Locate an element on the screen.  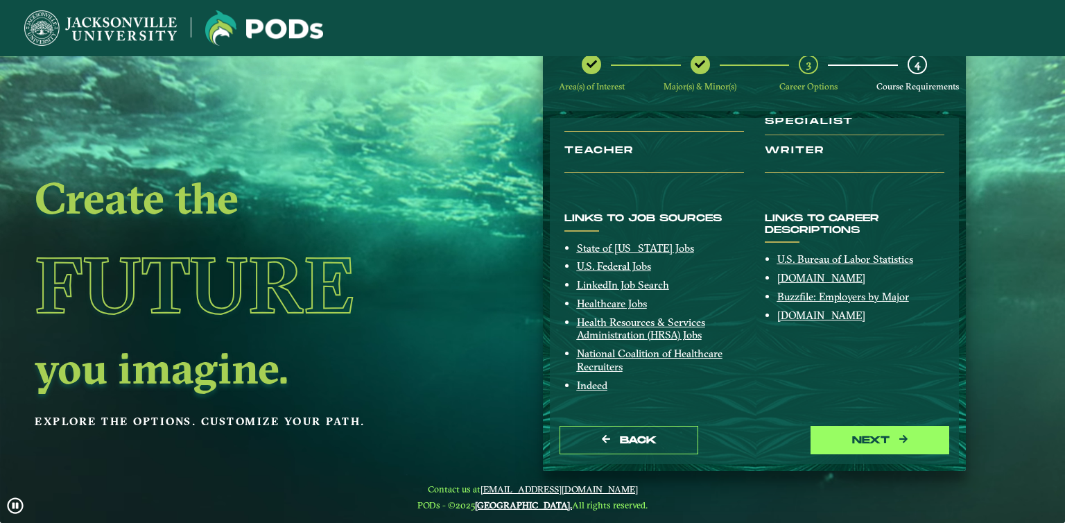
button: next is located at coordinates (880, 440).